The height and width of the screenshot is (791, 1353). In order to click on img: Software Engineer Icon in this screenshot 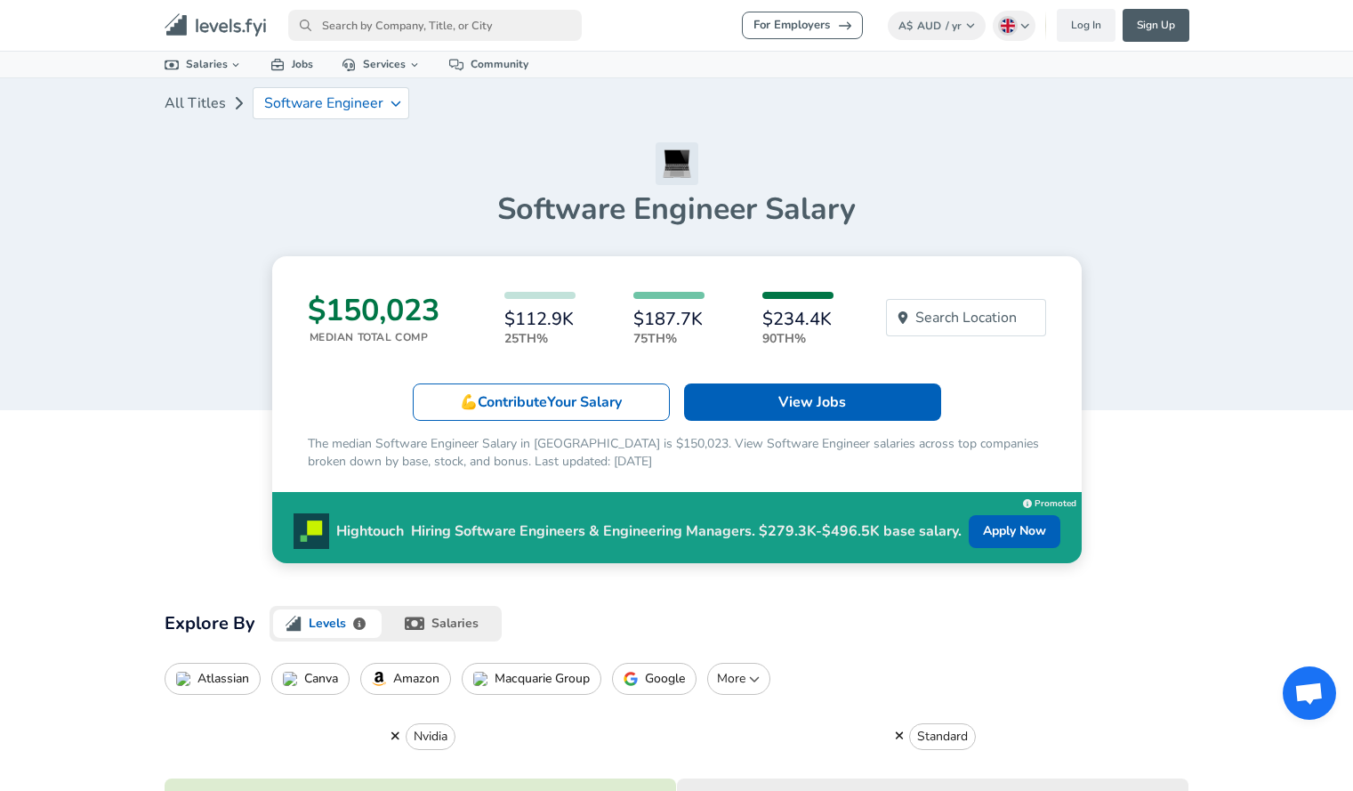, I will do `click(677, 164)`.